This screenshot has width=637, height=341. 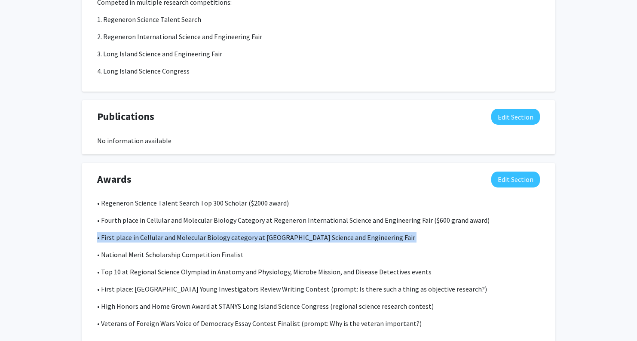 What do you see at coordinates (126, 117) in the screenshot?
I see `span: Publications` at bounding box center [126, 117].